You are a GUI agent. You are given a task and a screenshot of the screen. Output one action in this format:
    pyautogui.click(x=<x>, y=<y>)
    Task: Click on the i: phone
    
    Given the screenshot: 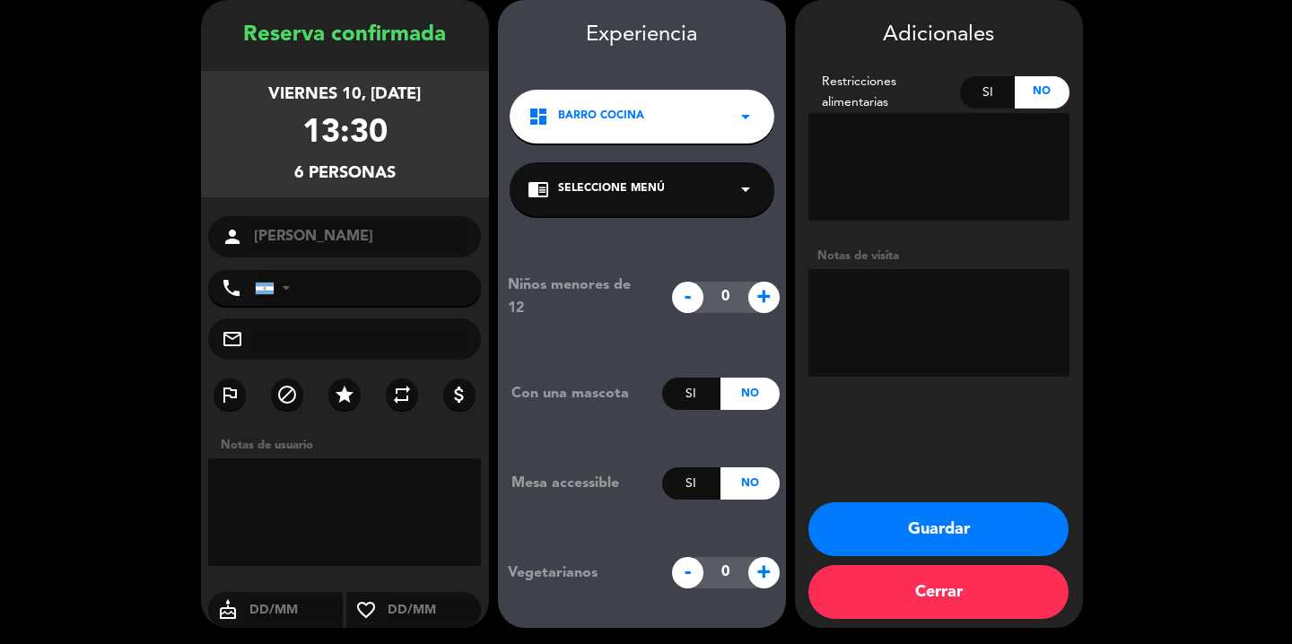 What is the action you would take?
    pyautogui.click(x=231, y=288)
    